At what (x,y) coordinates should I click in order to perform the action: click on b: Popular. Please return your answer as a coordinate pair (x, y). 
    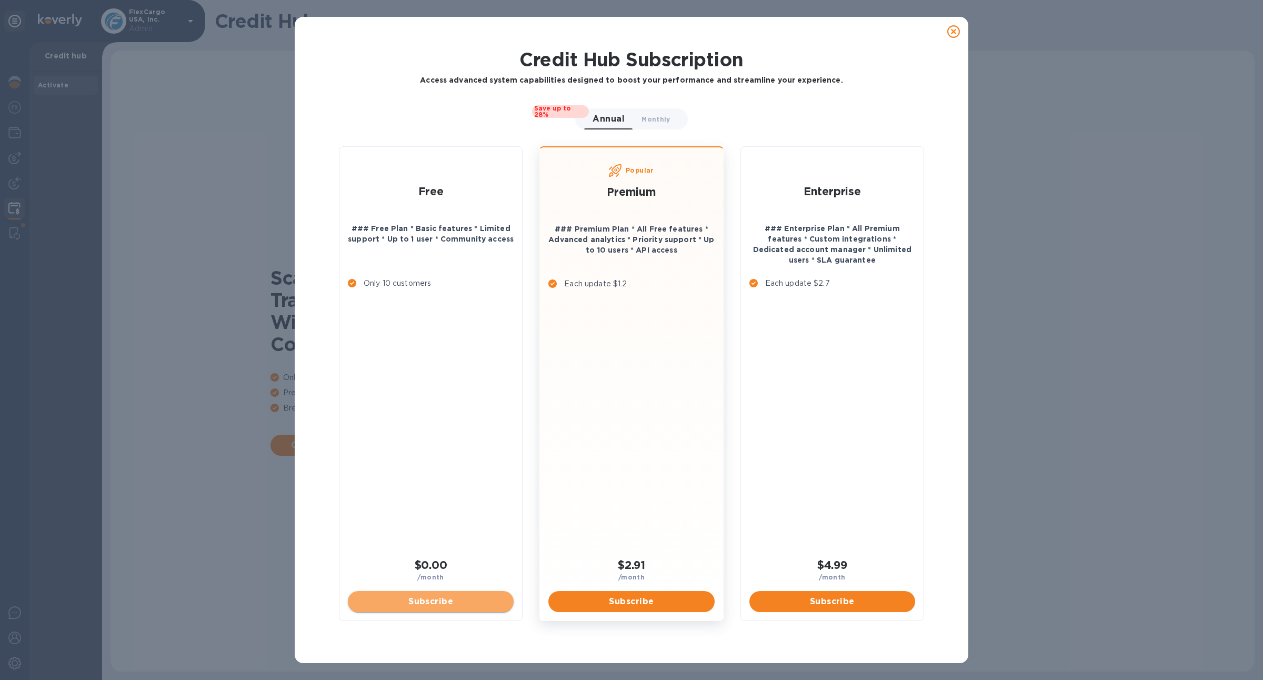
    Looking at the image, I should click on (640, 170).